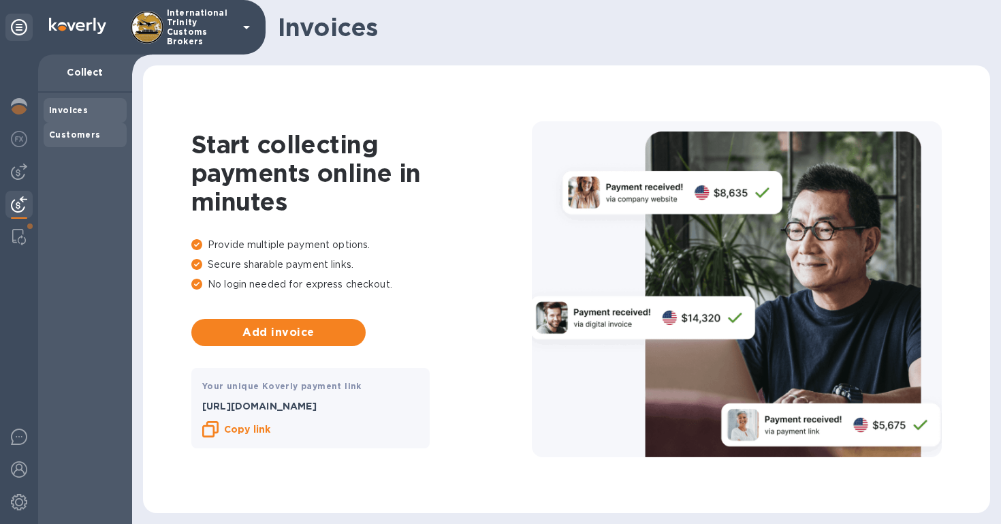  Describe the element at coordinates (362, 245) in the screenshot. I see `p: Provide multiple payment options.` at that location.